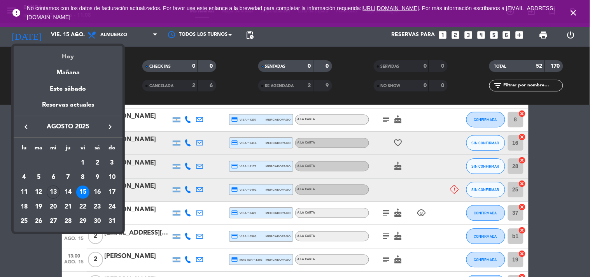 The width and height of the screenshot is (590, 277). Describe the element at coordinates (46, 163) in the screenshot. I see `td: AGO.` at that location.